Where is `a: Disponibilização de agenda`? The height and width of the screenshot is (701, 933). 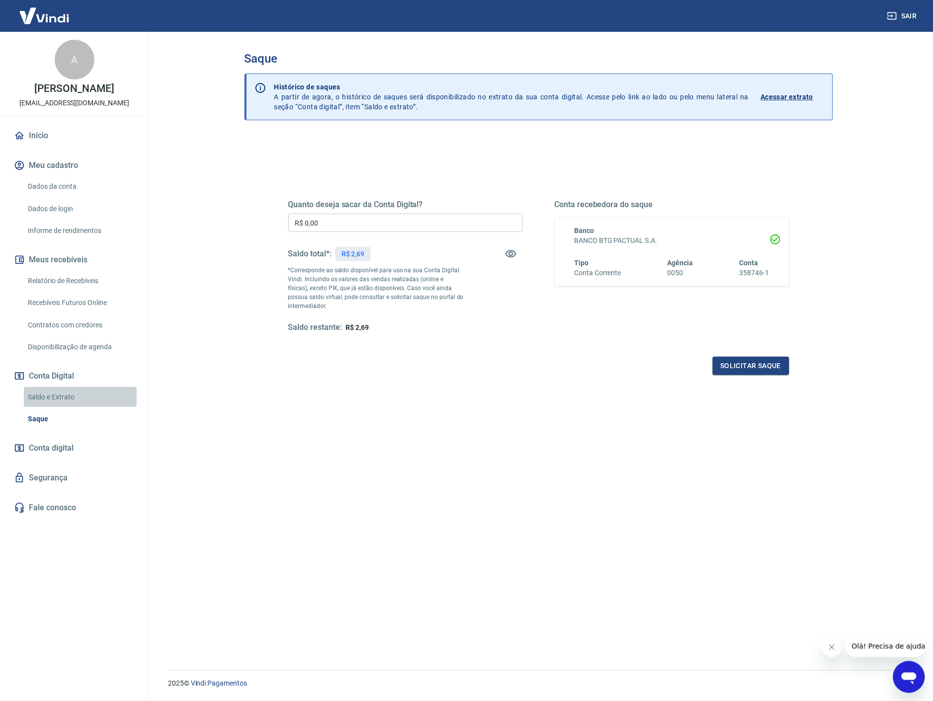
a: Disponibilização de agenda is located at coordinates (80, 347).